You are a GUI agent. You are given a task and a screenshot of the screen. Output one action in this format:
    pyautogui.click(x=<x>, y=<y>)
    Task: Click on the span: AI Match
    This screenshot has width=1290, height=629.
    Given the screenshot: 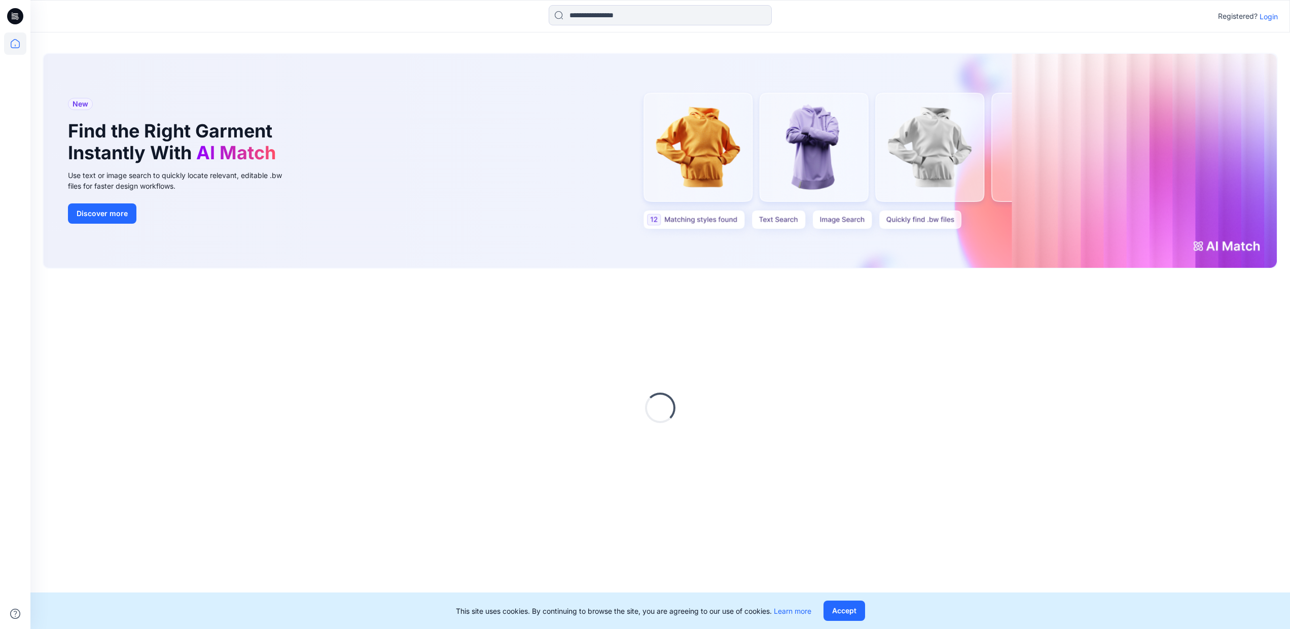 What is the action you would take?
    pyautogui.click(x=236, y=153)
    